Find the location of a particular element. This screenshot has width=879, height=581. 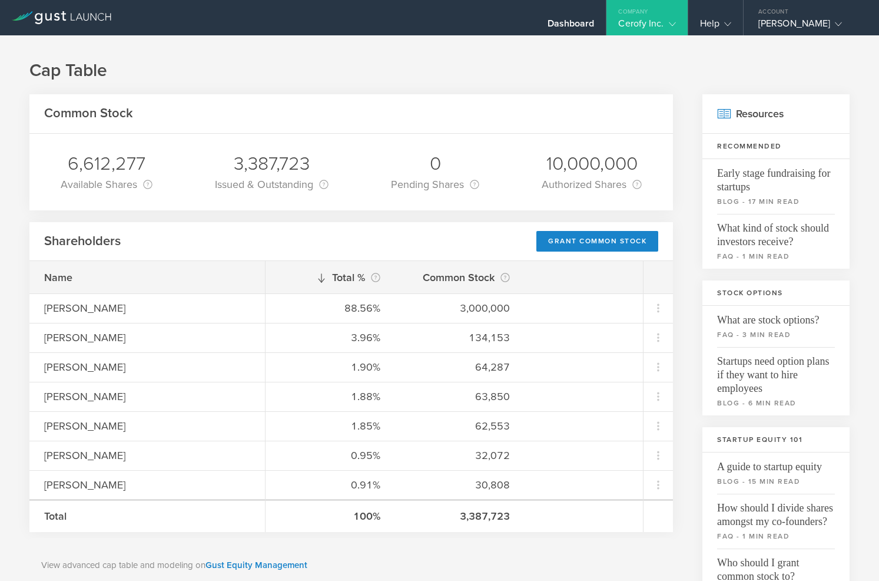

div: Total % is located at coordinates (330, 277).